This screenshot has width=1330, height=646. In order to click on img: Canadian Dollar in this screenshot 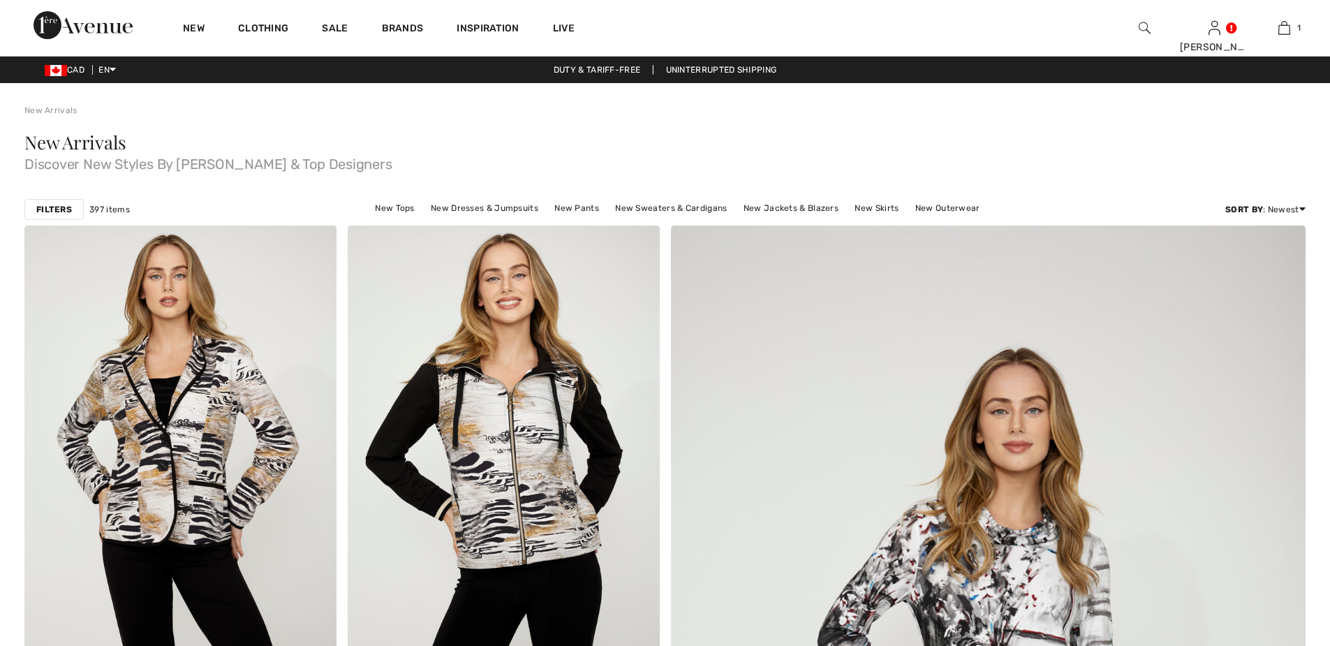, I will do `click(56, 71)`.